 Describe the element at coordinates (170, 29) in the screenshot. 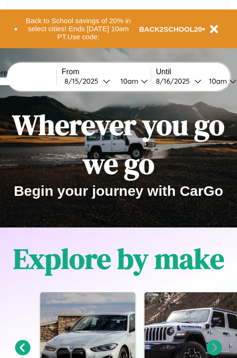

I see `b: BACK2SCHOOL20` at that location.